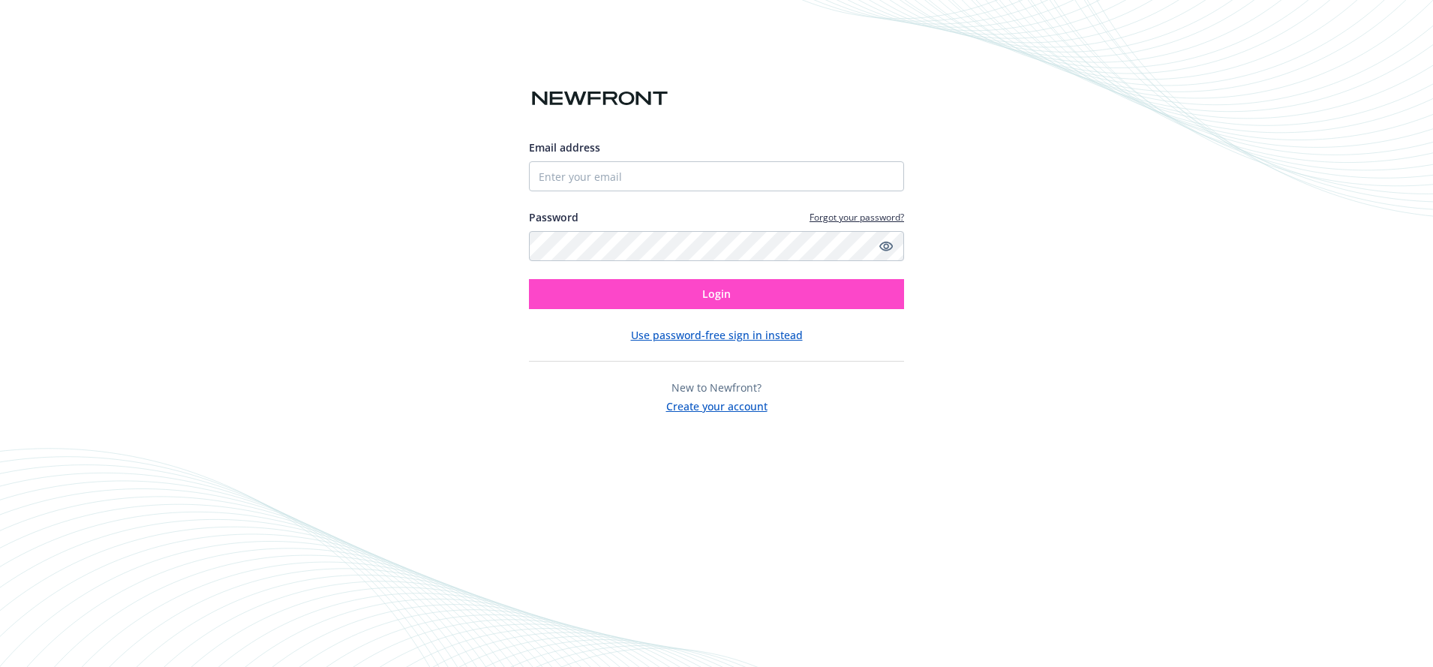  What do you see at coordinates (717, 404) in the screenshot?
I see `button: Create your account` at bounding box center [717, 404].